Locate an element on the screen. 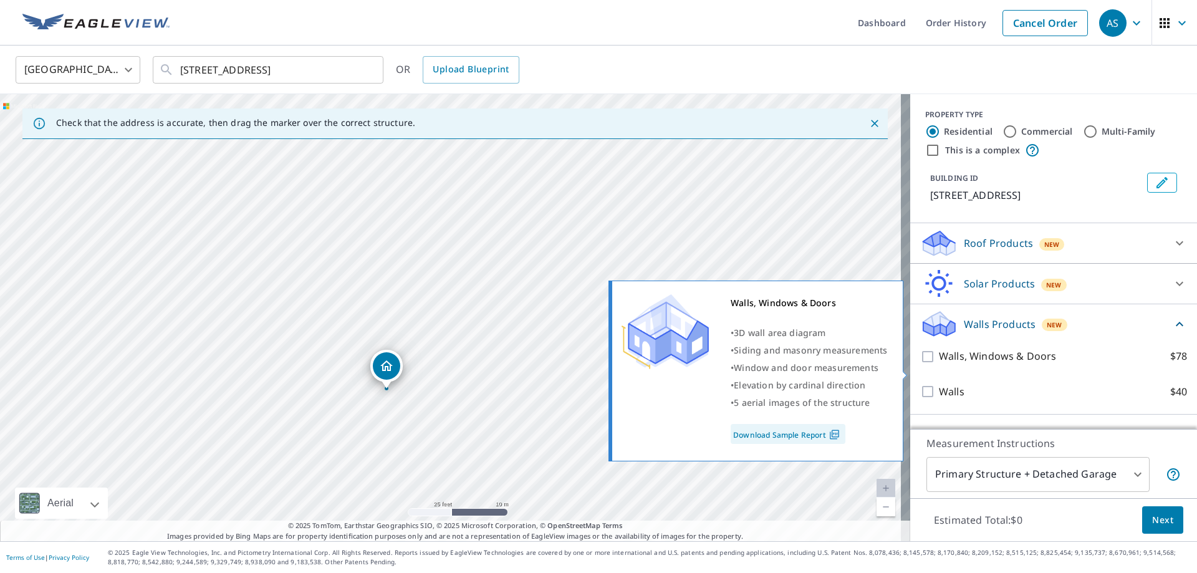 The height and width of the screenshot is (573, 1197). label: Multi-Family is located at coordinates (1129, 132).